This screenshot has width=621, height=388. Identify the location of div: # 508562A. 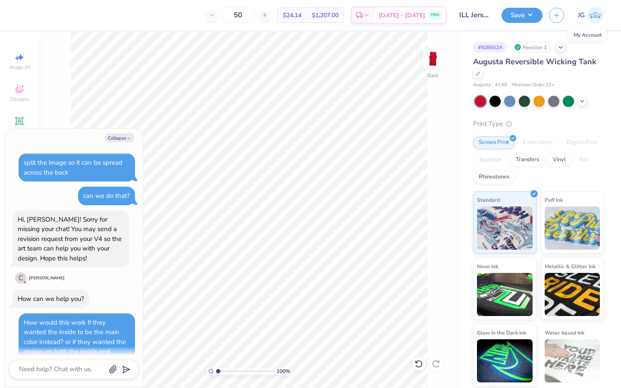
(490, 47).